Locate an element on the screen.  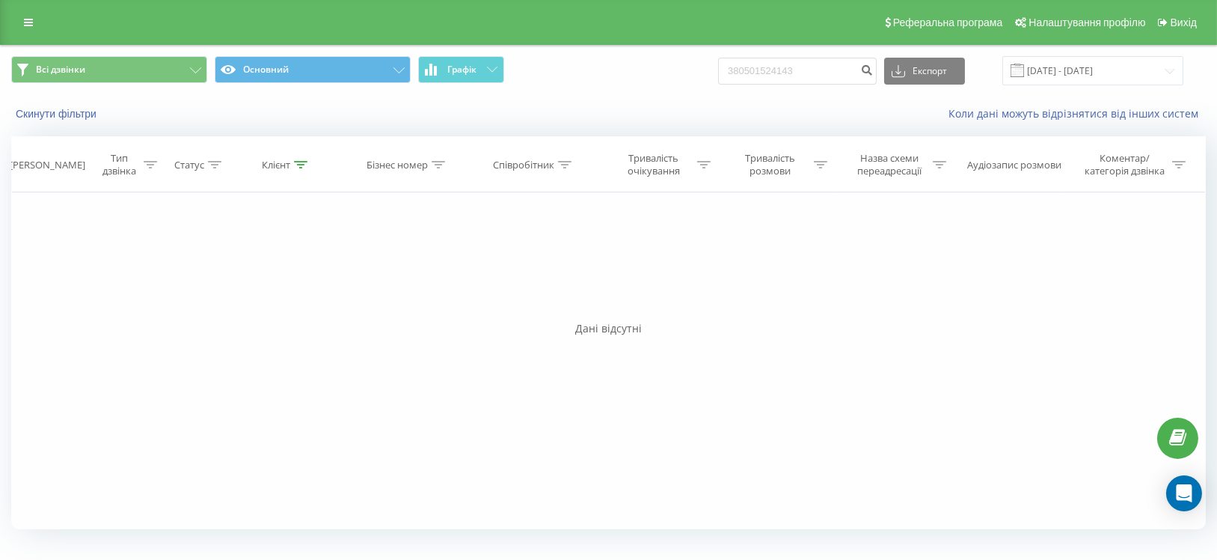
div: Аудіозапис розмови is located at coordinates (1015, 165).